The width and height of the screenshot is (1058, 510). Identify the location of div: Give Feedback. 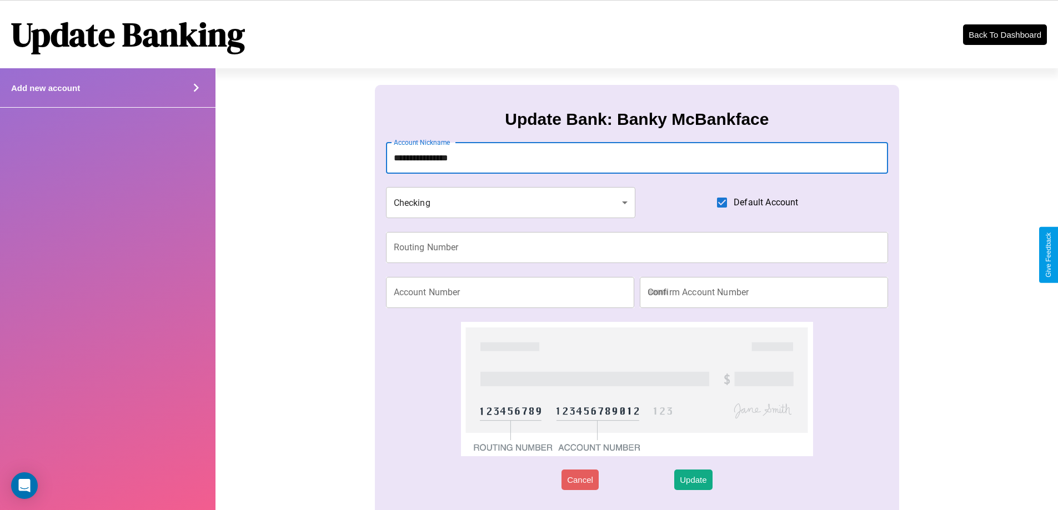
(1048, 255).